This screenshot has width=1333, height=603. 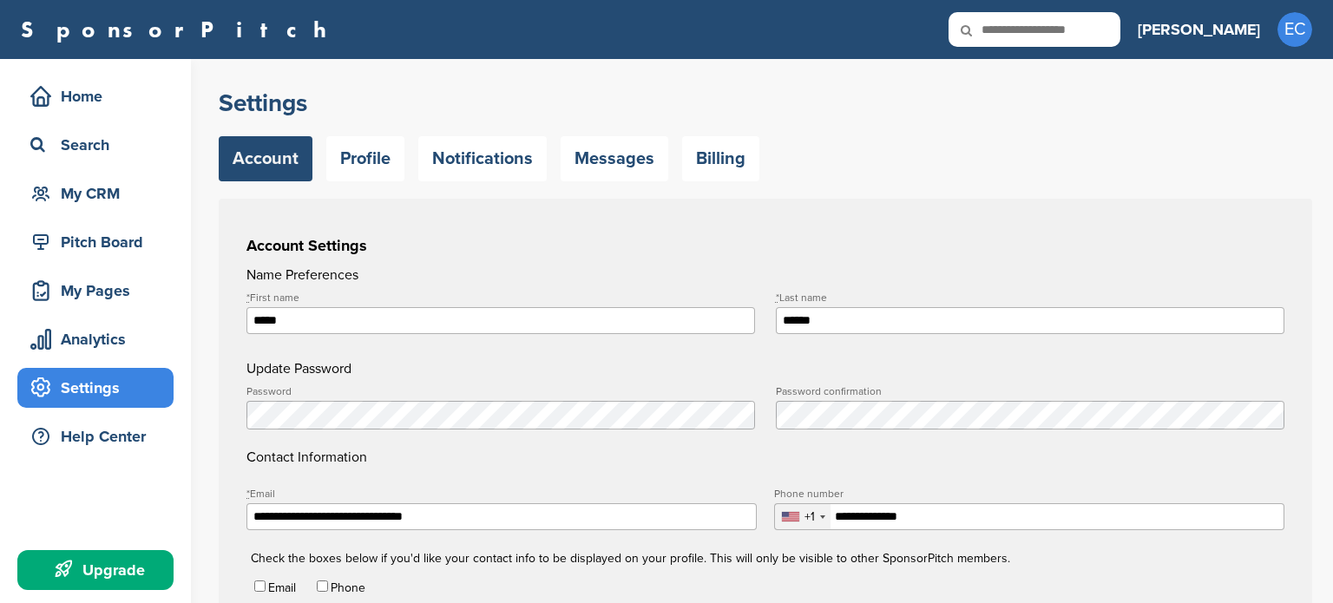 I want to click on a: Notifications, so click(x=482, y=159).